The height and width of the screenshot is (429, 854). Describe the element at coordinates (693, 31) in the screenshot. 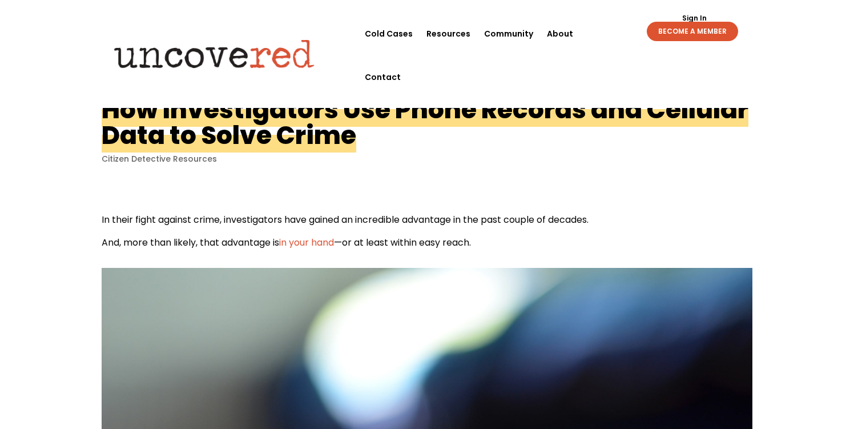

I see `a: BECOME A MEMBER` at that location.